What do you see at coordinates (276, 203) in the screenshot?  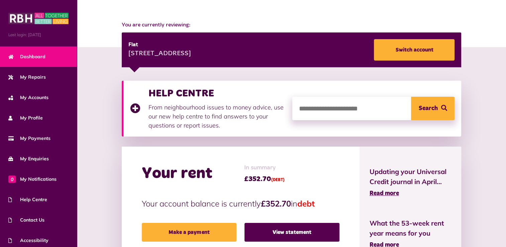 I see `strong: £352.70` at bounding box center [276, 203].